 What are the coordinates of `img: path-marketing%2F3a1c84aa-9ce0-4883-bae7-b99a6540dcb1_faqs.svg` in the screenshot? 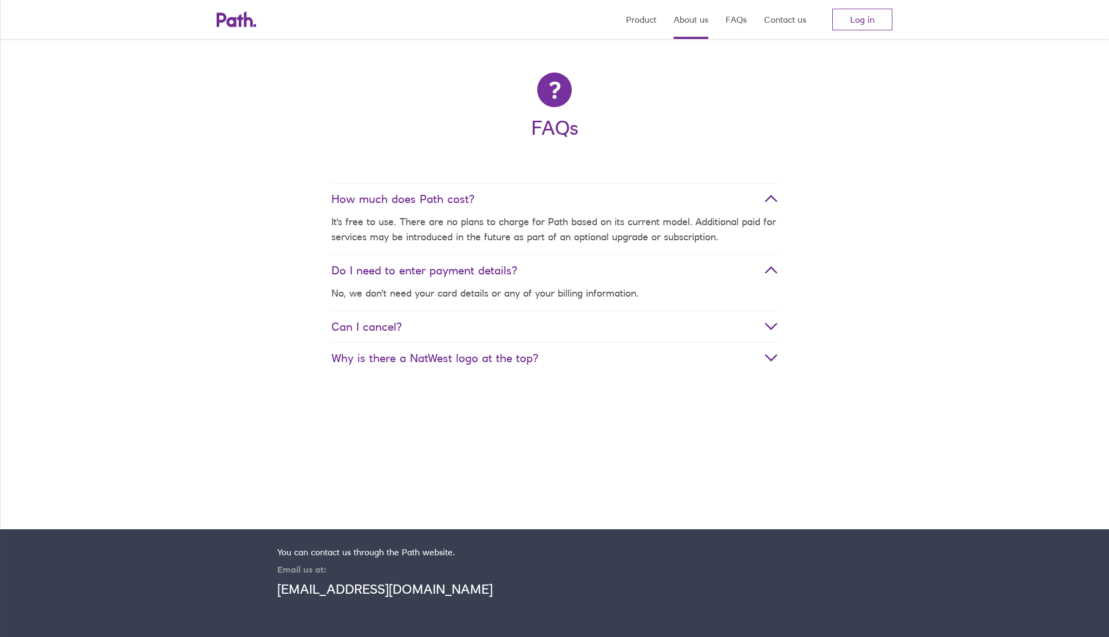 It's located at (554, 90).